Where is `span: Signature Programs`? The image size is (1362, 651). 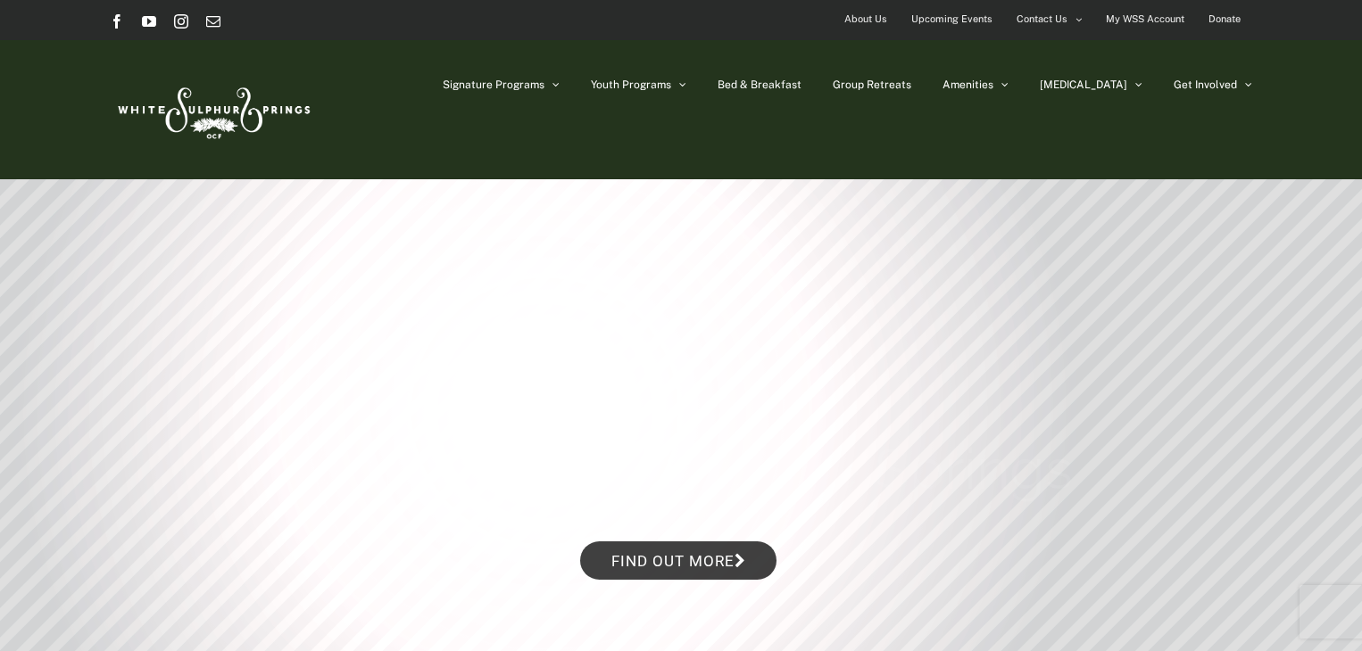 span: Signature Programs is located at coordinates (493, 85).